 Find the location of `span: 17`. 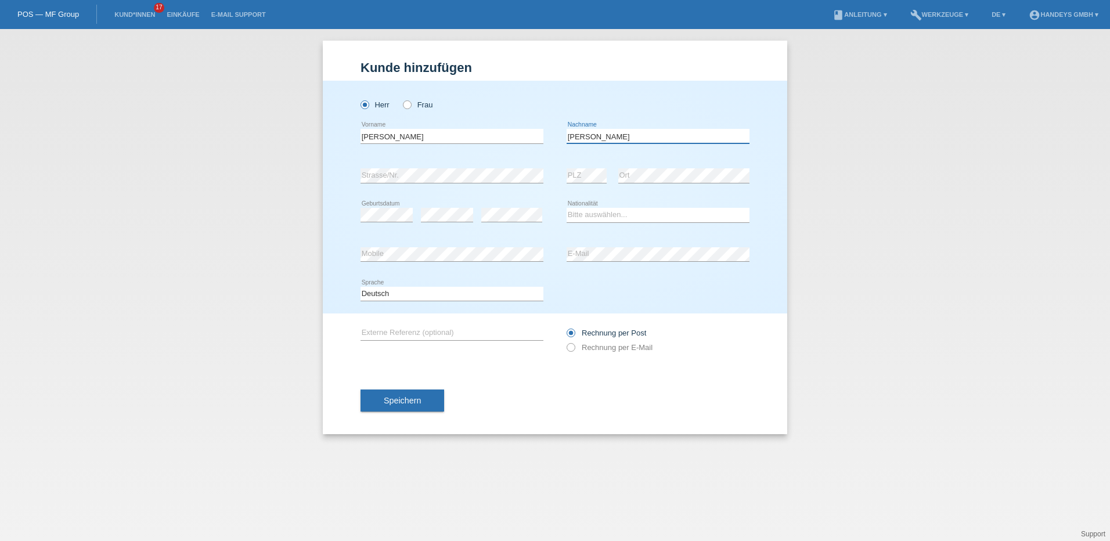

span: 17 is located at coordinates (159, 8).